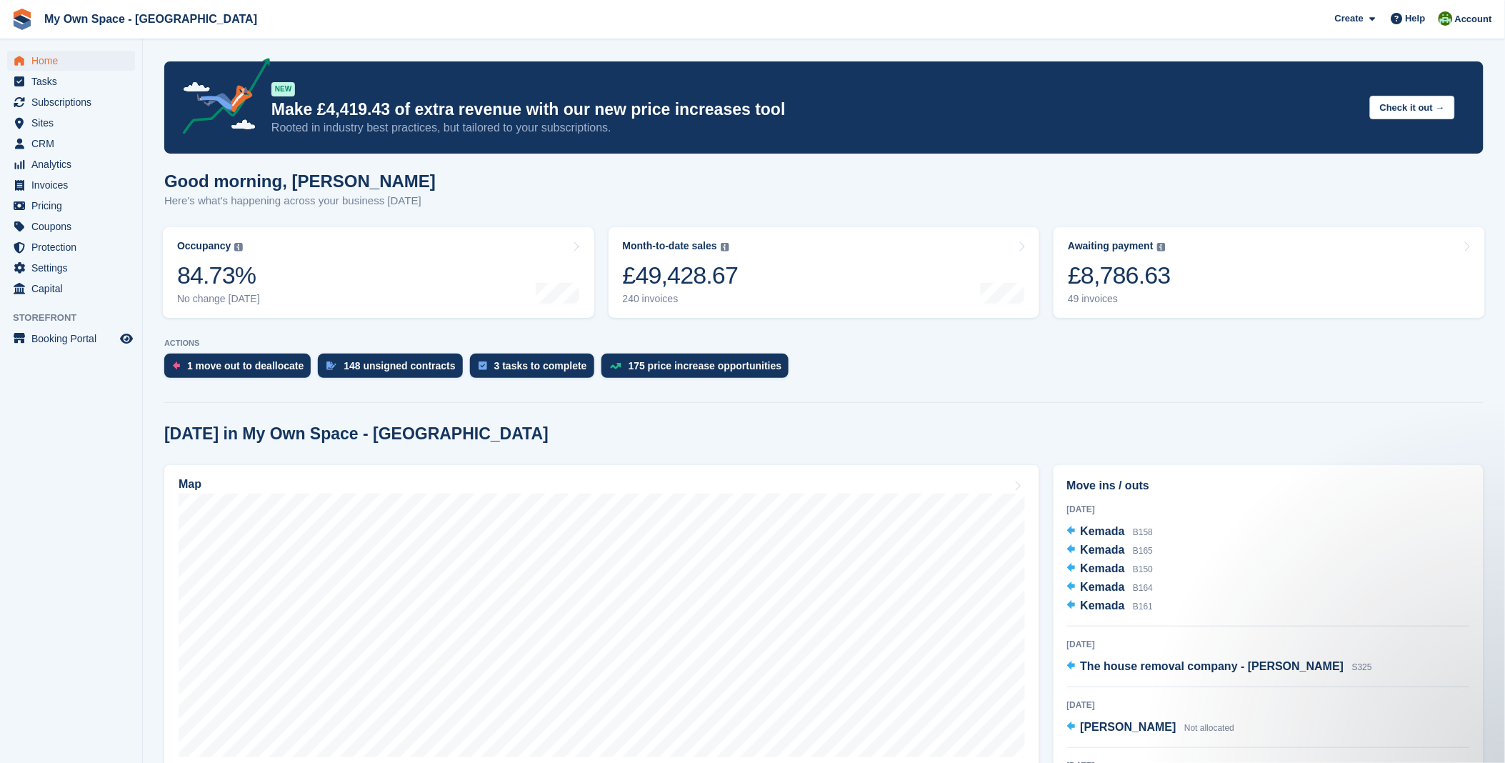 This screenshot has width=1505, height=763. I want to click on span: B165, so click(1143, 551).